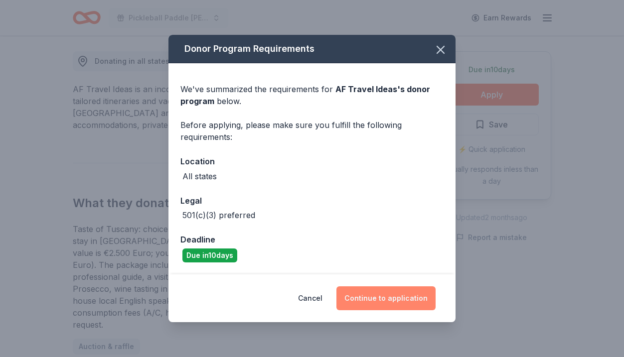 This screenshot has width=624, height=357. Describe the element at coordinates (386, 298) in the screenshot. I see `button: Continue to application` at that location.